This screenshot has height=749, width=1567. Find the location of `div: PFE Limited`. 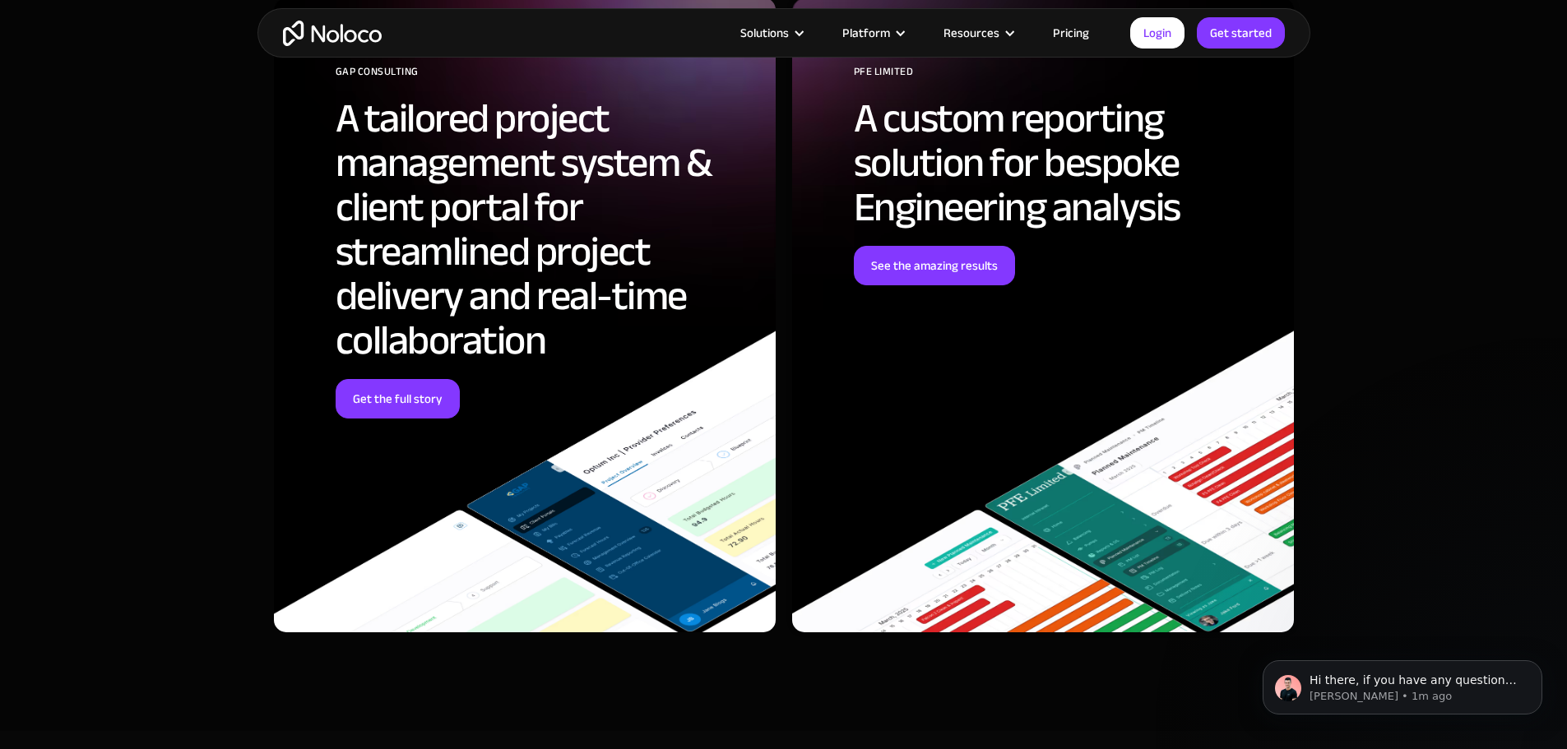

div: PFE Limited is located at coordinates (1061, 77).